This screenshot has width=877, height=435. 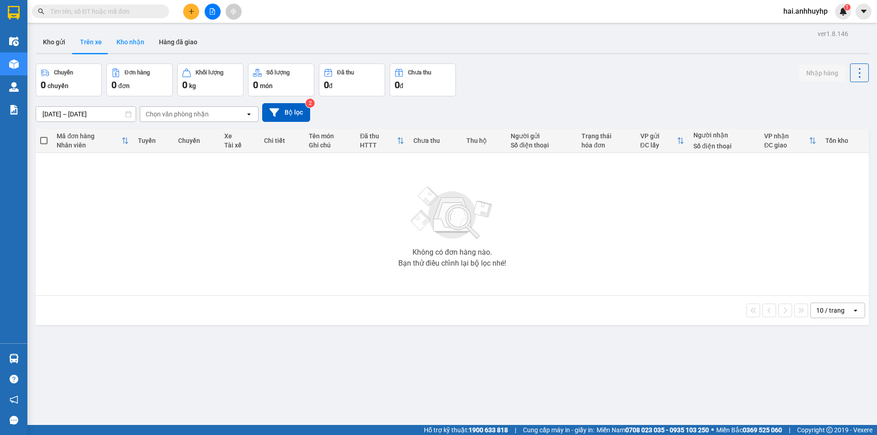 I want to click on button: Khối lượng0kg, so click(x=210, y=80).